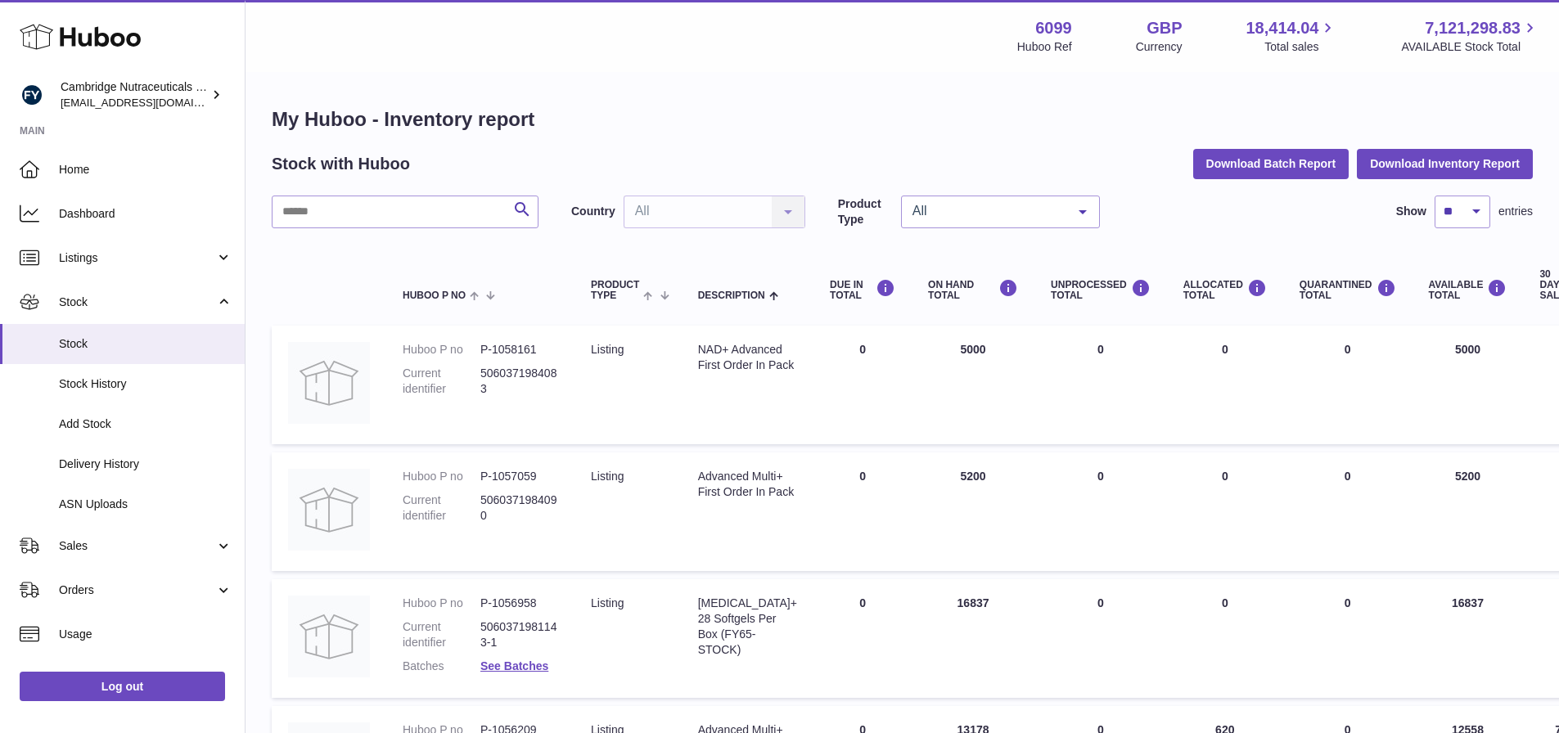  Describe the element at coordinates (146, 384) in the screenshot. I see `span: Stock History` at that location.